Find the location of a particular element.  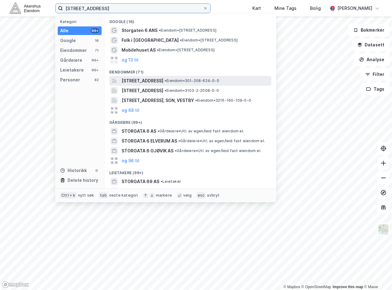

div: Personer is located at coordinates (70, 80).